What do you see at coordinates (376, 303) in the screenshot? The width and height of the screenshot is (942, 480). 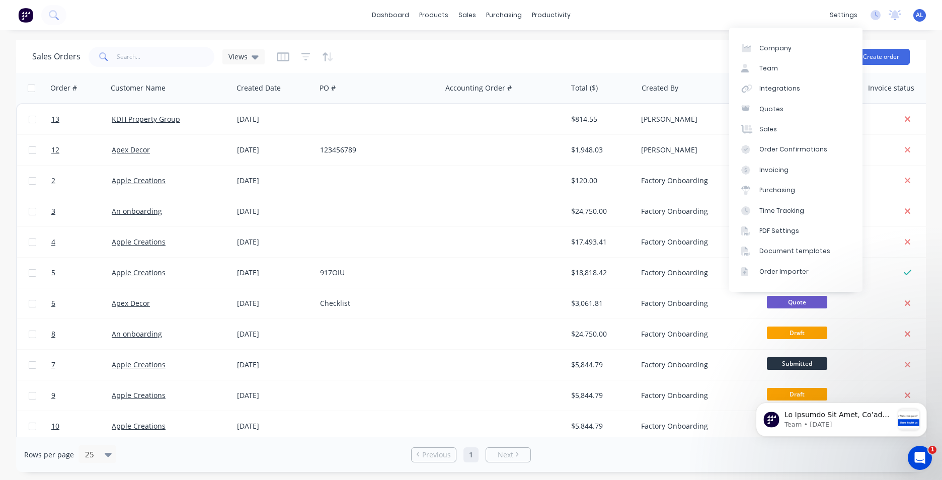 I see `div: Checklist` at bounding box center [376, 303].